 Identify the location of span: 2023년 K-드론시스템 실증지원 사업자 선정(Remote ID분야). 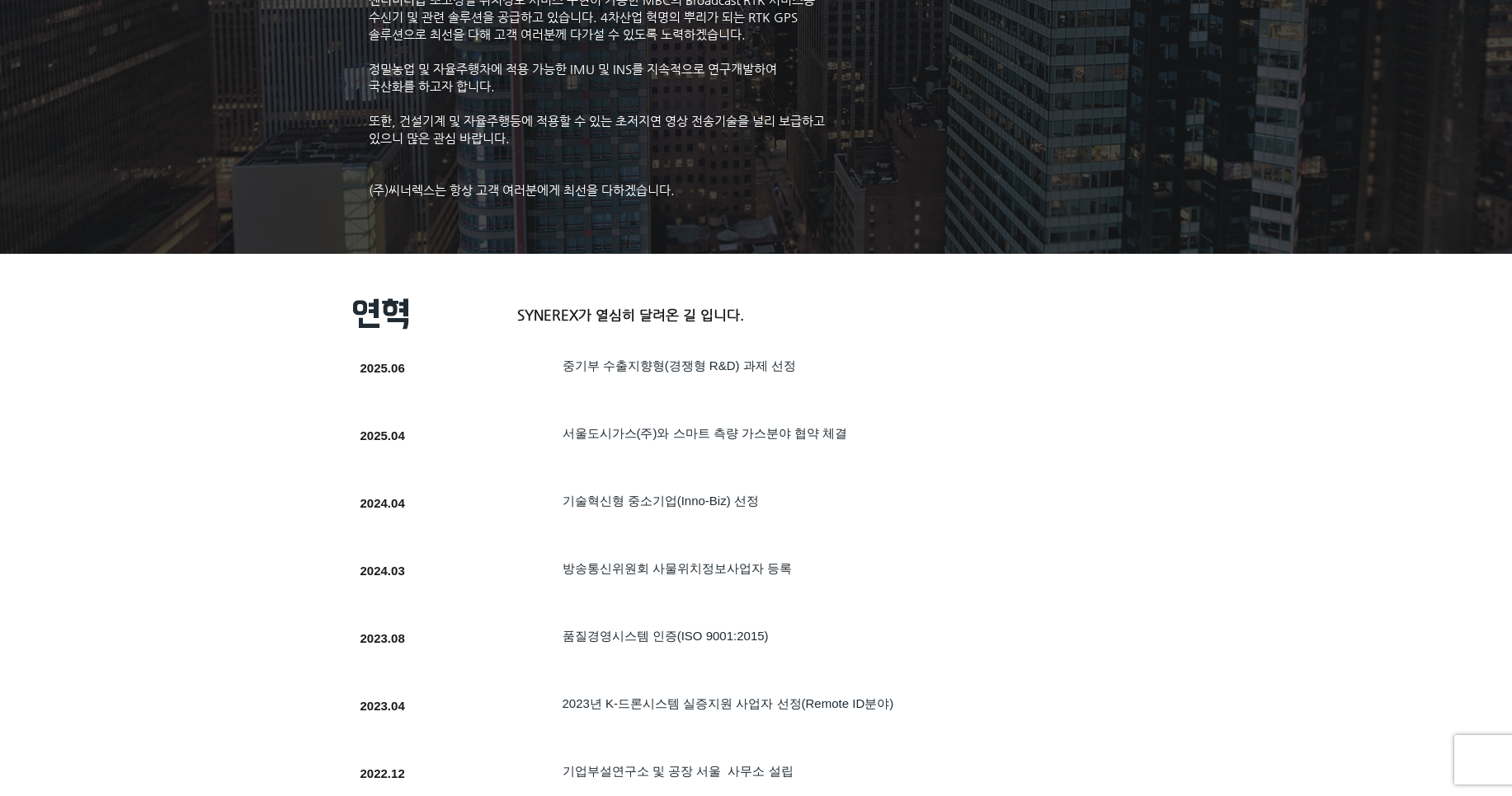
(729, 703).